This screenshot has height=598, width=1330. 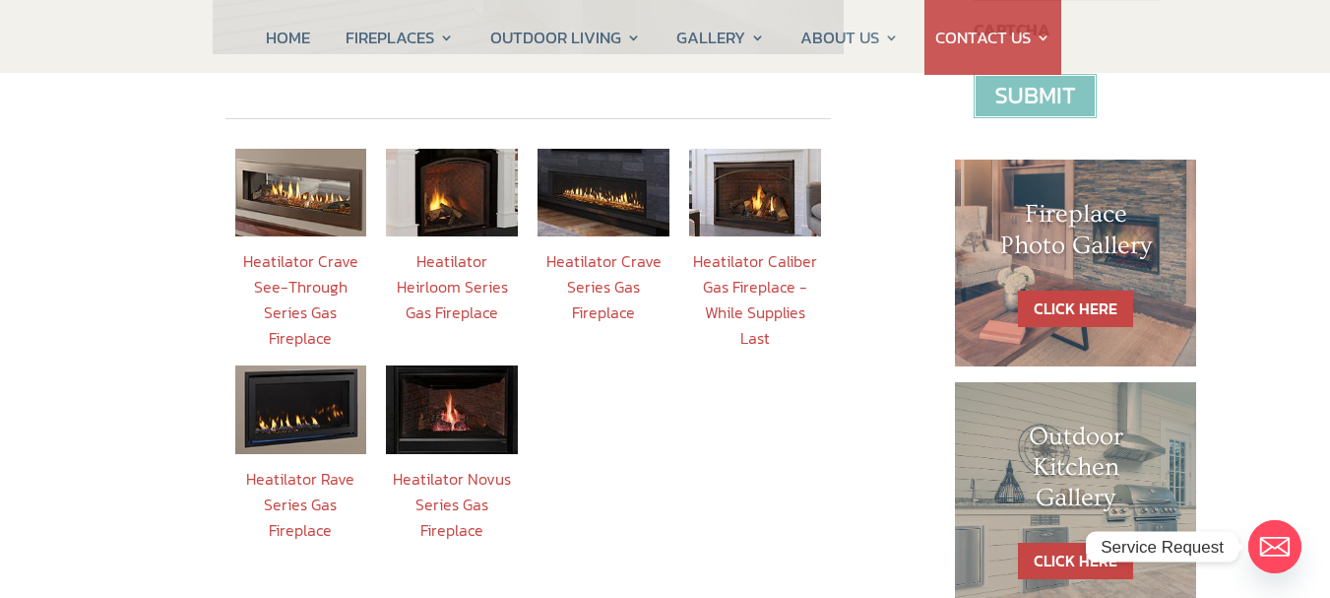 I want to click on a: Heatilator Crave See-Through Series Gas Fireplace, so click(x=300, y=299).